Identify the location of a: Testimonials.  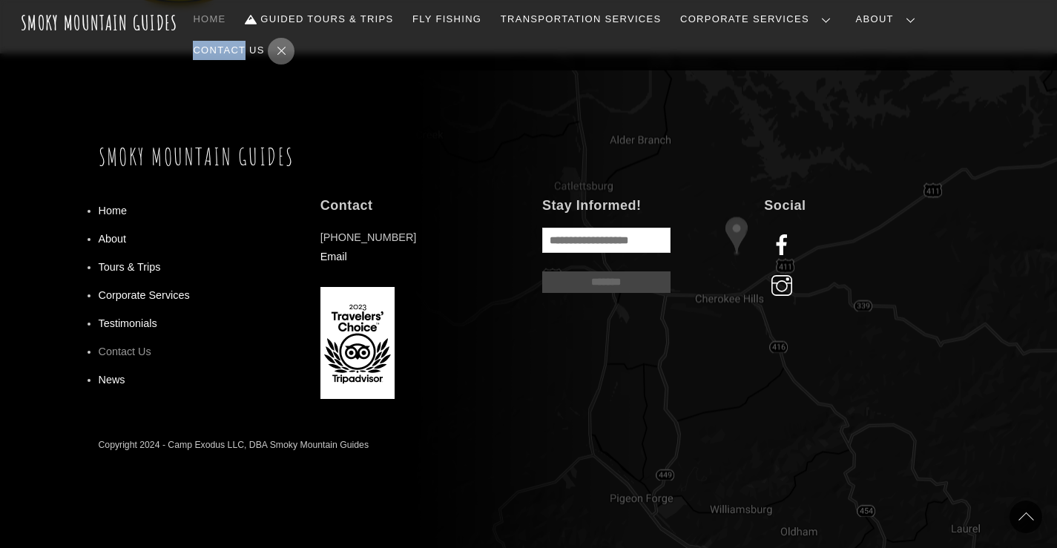
(128, 323).